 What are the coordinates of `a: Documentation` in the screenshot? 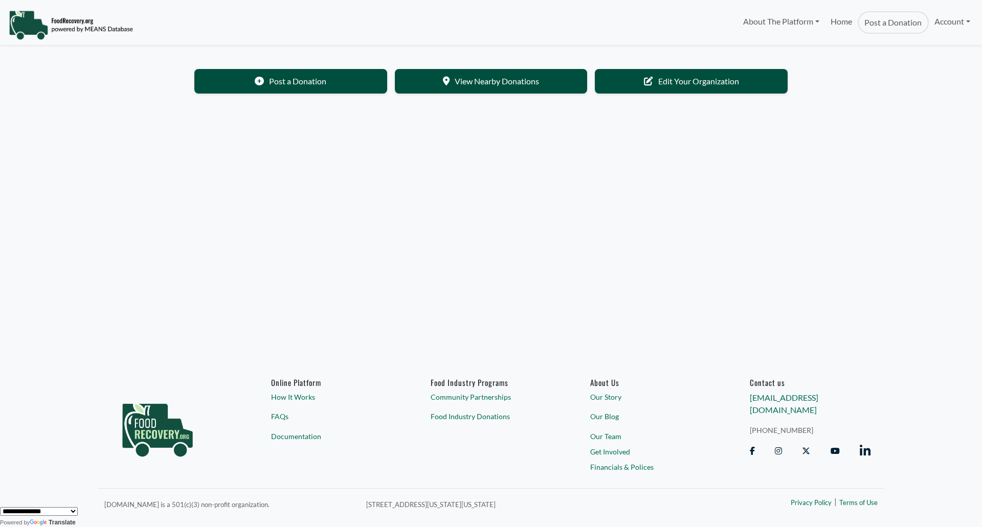 It's located at (331, 436).